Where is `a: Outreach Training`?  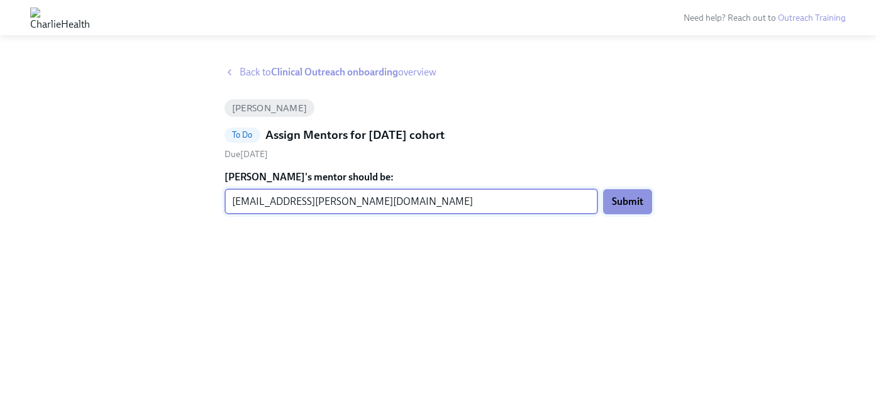
a: Outreach Training is located at coordinates (812, 18).